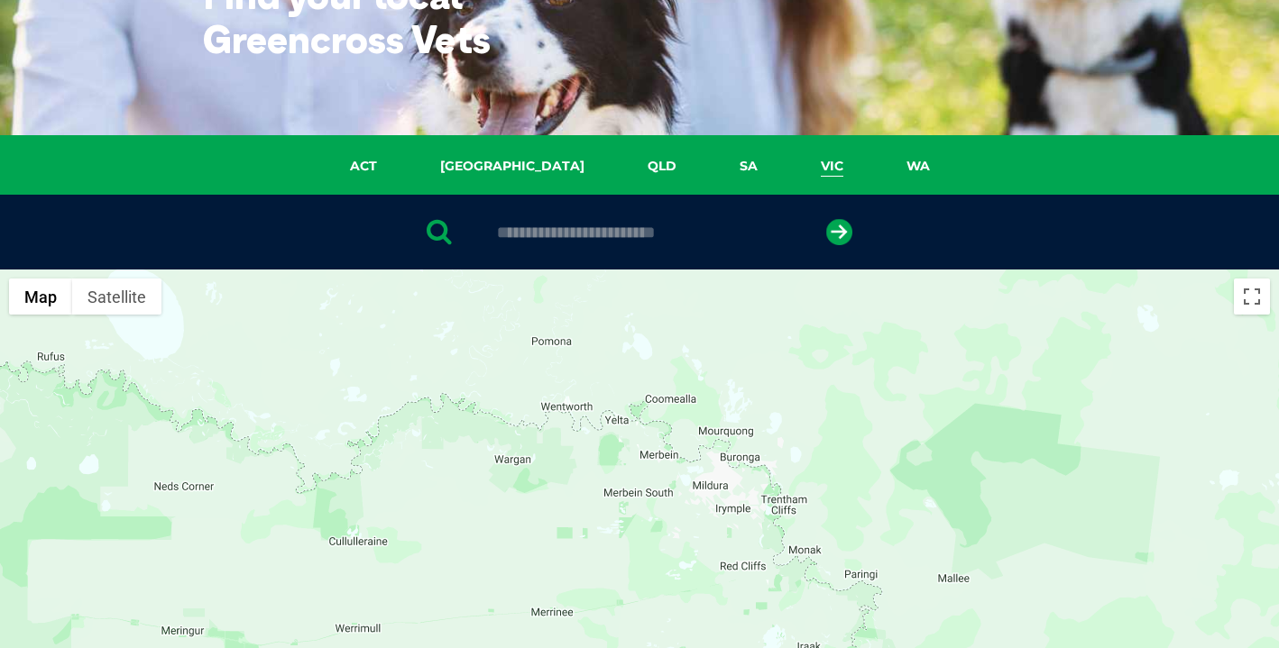 The height and width of the screenshot is (648, 1279). Describe the element at coordinates (1252, 297) in the screenshot. I see `button: Toggle fullscreen view` at that location.